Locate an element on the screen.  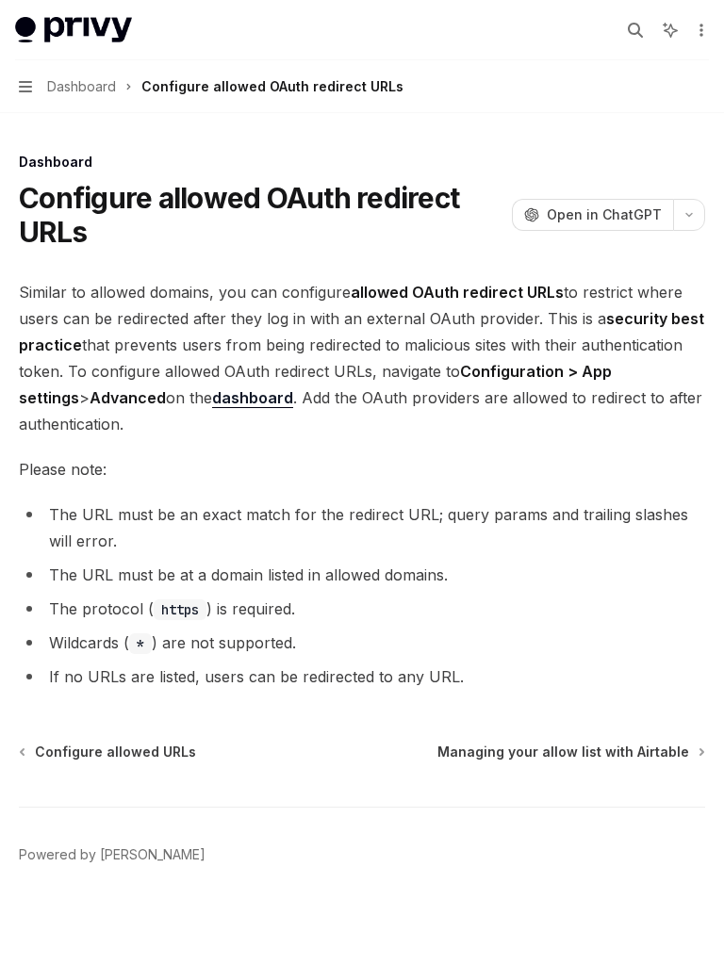
button: More actions is located at coordinates (699, 30).